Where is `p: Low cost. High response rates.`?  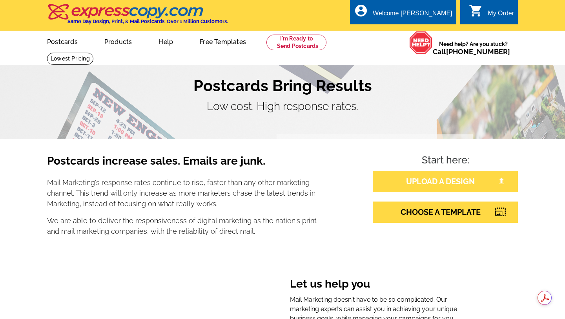 p: Low cost. High response rates. is located at coordinates (282, 106).